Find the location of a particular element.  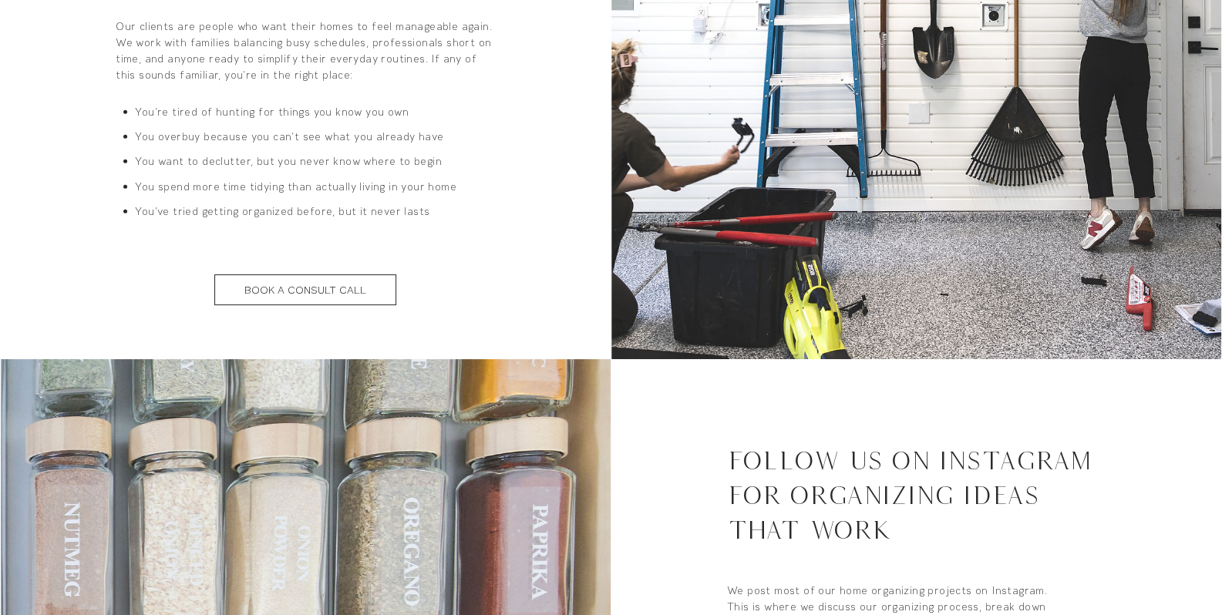

a: BOOK A CONSULT CALL is located at coordinates (305, 290).